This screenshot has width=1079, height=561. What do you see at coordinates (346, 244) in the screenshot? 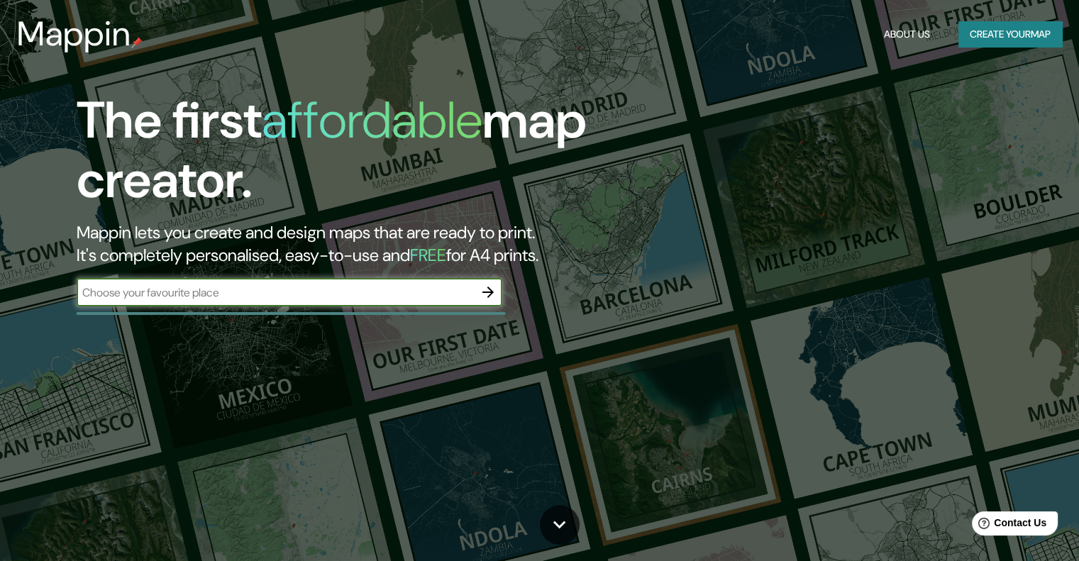
I see `h2: Mappin lets you create and design maps that are ready to print. It's completely personalised, eas...` at bounding box center [346, 244].